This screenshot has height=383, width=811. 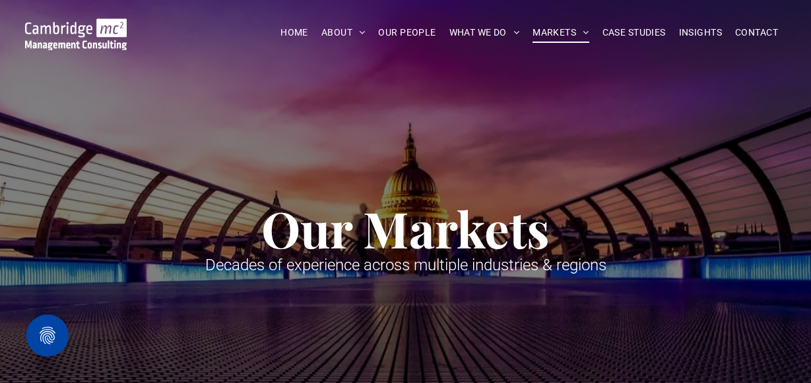 I want to click on a: HOME, so click(x=294, y=32).